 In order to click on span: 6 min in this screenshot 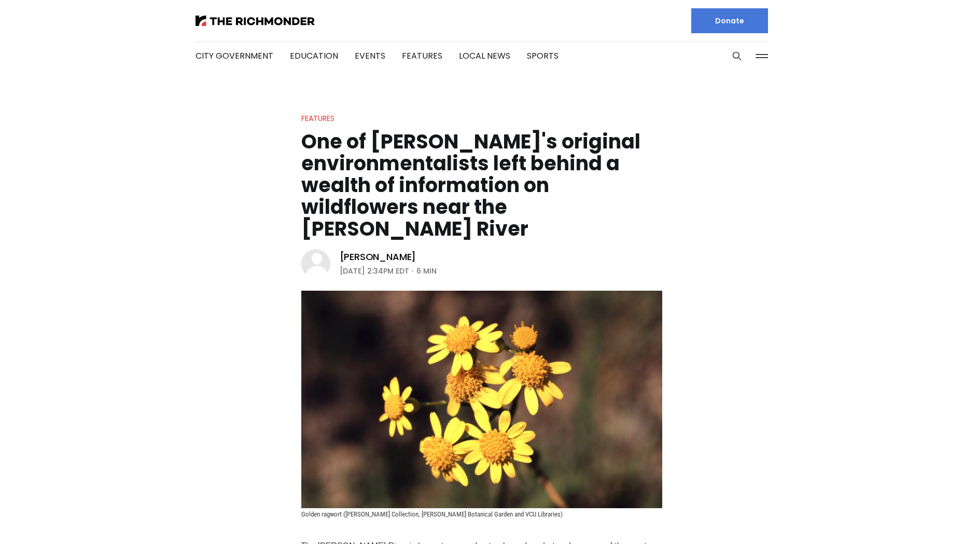, I will do `click(426, 271)`.